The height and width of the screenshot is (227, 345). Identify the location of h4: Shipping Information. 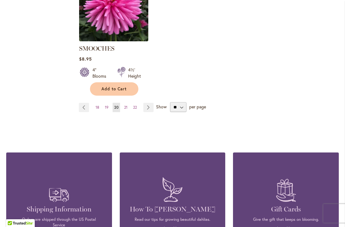
(59, 209).